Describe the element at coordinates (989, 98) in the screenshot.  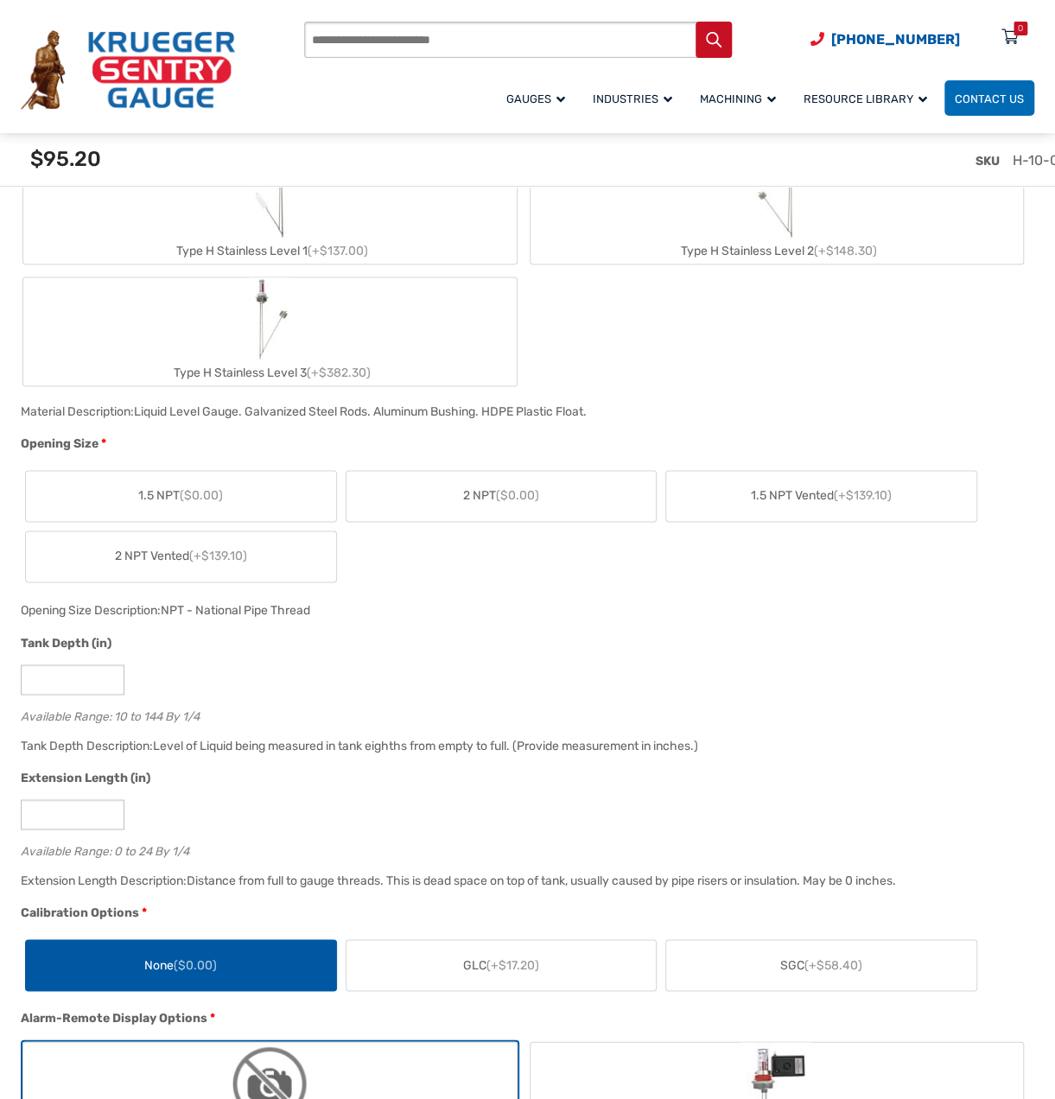
I see `span: Contact Us` at that location.